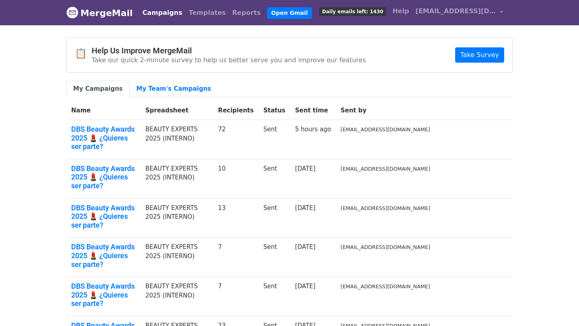  I want to click on a: MergeMail, so click(99, 13).